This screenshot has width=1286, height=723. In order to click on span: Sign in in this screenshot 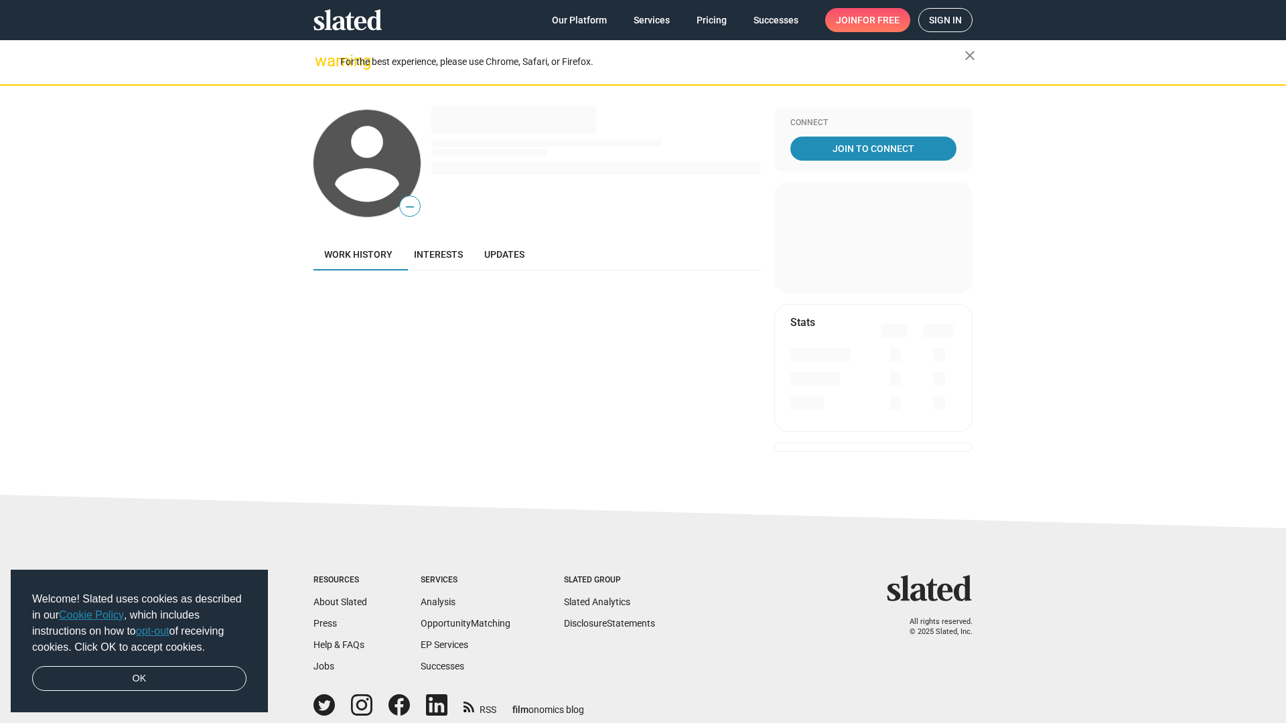, I will do `click(945, 20)`.